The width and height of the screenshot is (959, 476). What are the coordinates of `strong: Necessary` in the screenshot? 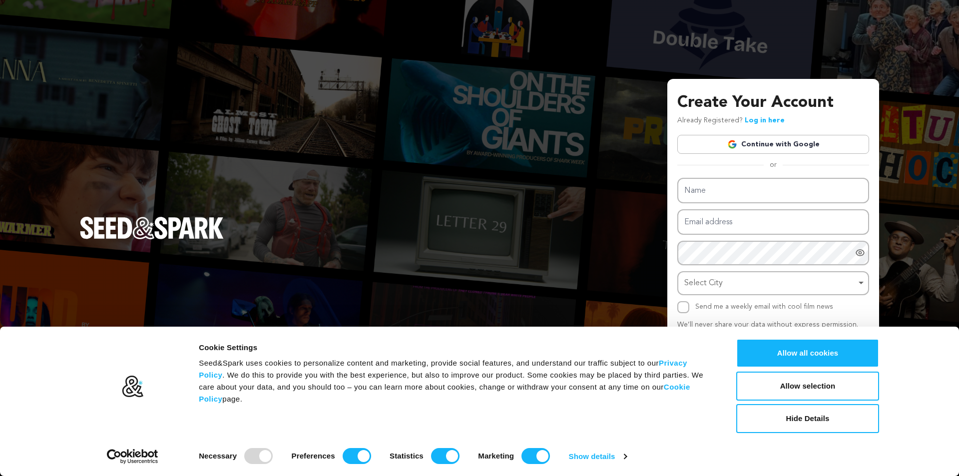 It's located at (218, 455).